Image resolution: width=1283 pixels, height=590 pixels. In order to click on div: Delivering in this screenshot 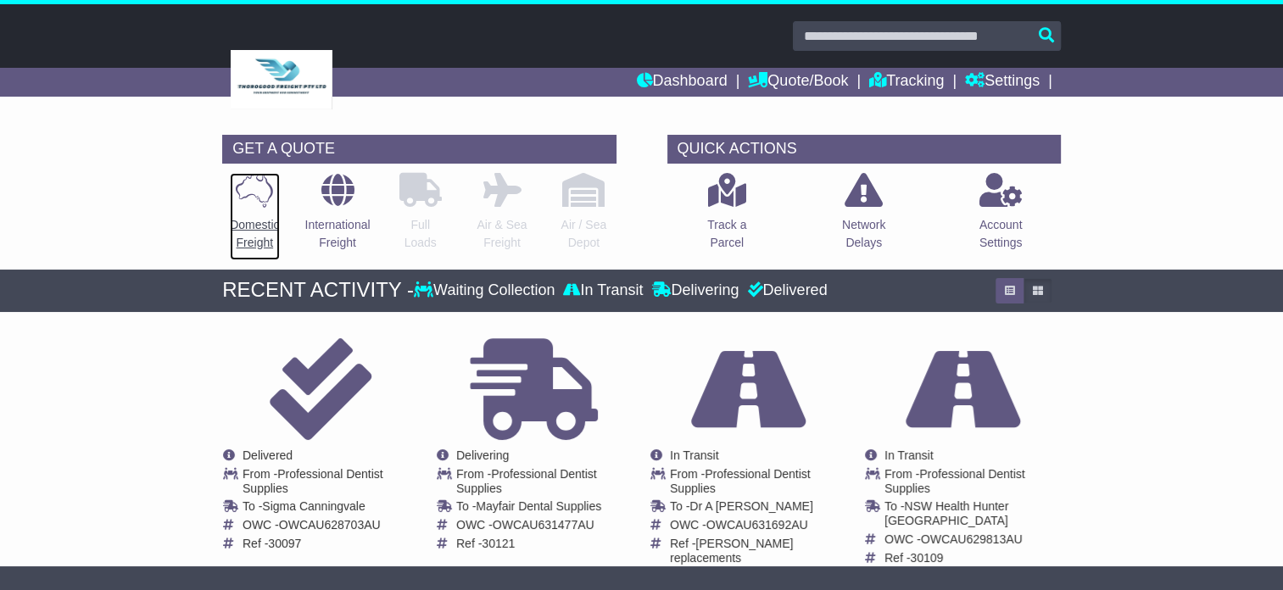, I will do `click(695, 291)`.